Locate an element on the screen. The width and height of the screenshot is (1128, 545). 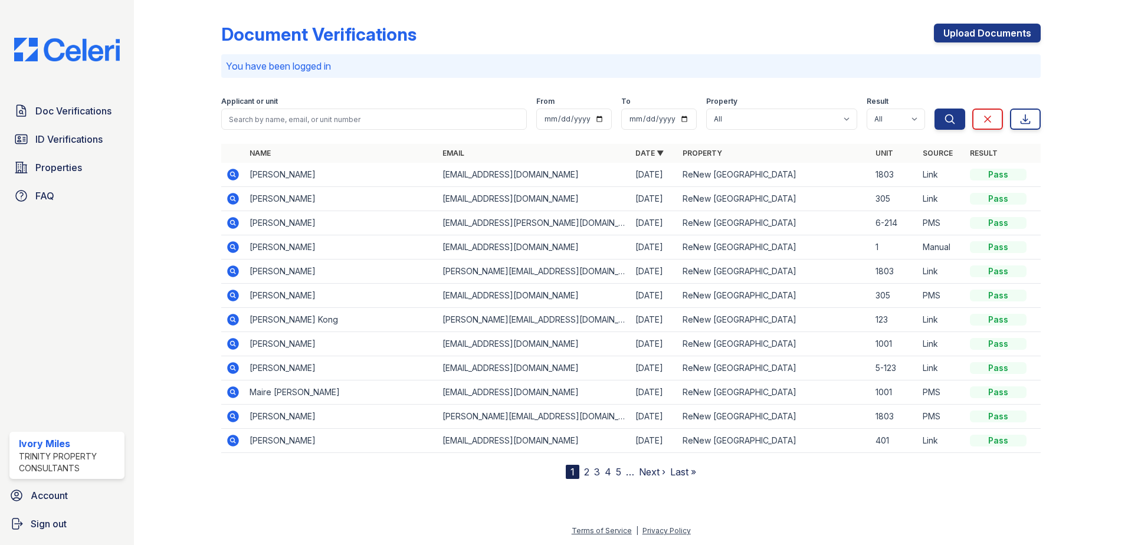
a: 2 is located at coordinates (586, 472).